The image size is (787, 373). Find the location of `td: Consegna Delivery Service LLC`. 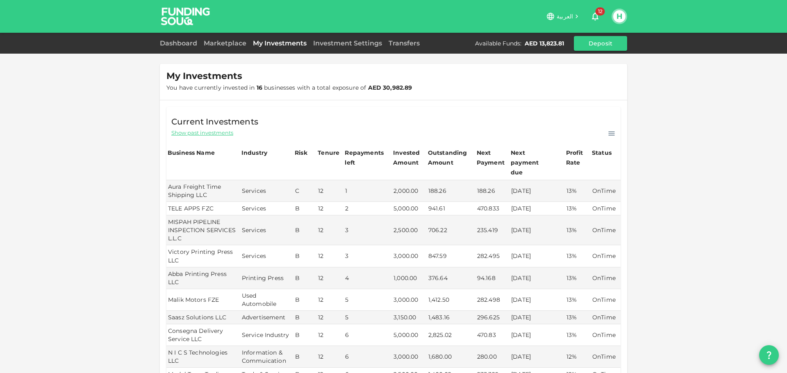

td: Consegna Delivery Service LLC is located at coordinates (203, 335).